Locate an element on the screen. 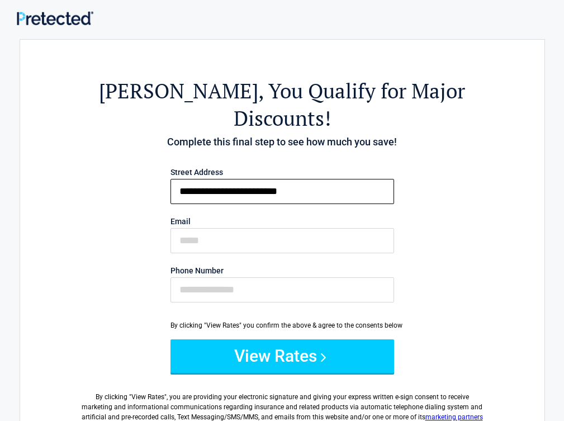 The height and width of the screenshot is (421, 564). img: Main Logo is located at coordinates (55, 18).